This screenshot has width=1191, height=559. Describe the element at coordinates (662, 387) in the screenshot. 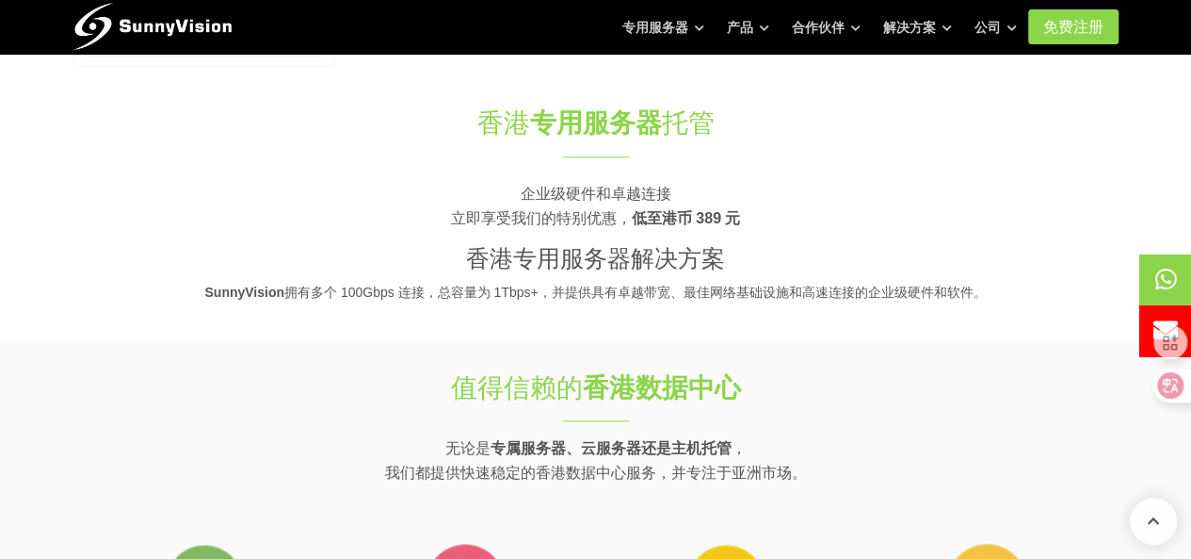

I see `font: 香港数据中心` at that location.